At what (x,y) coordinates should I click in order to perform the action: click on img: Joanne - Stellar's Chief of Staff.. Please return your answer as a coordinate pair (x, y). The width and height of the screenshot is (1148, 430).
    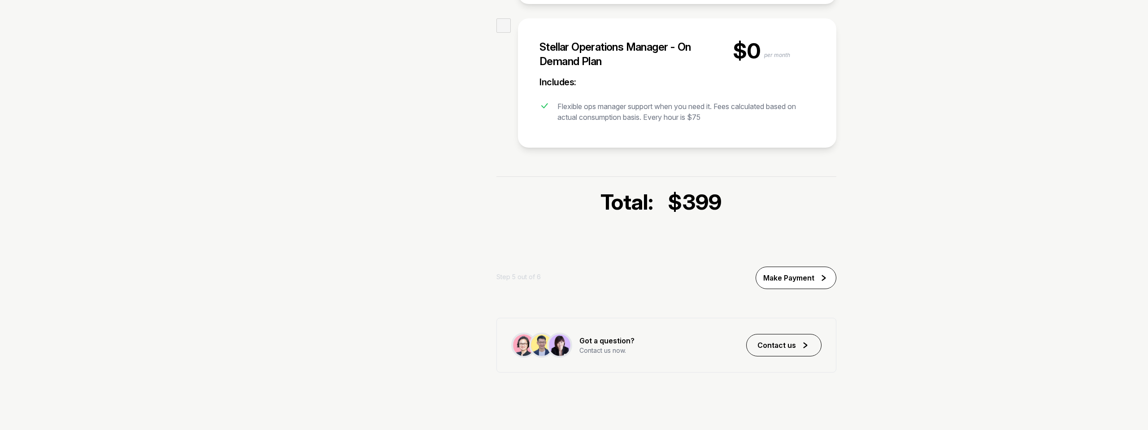
    Looking at the image, I should click on (560, 345).